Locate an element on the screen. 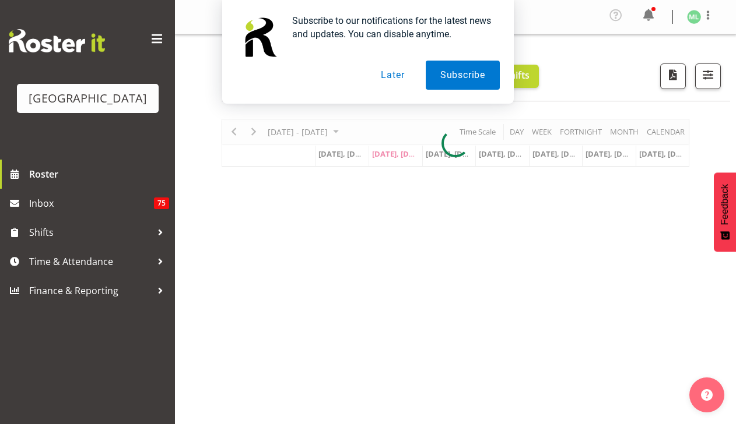  img: notification icon is located at coordinates (259, 37).